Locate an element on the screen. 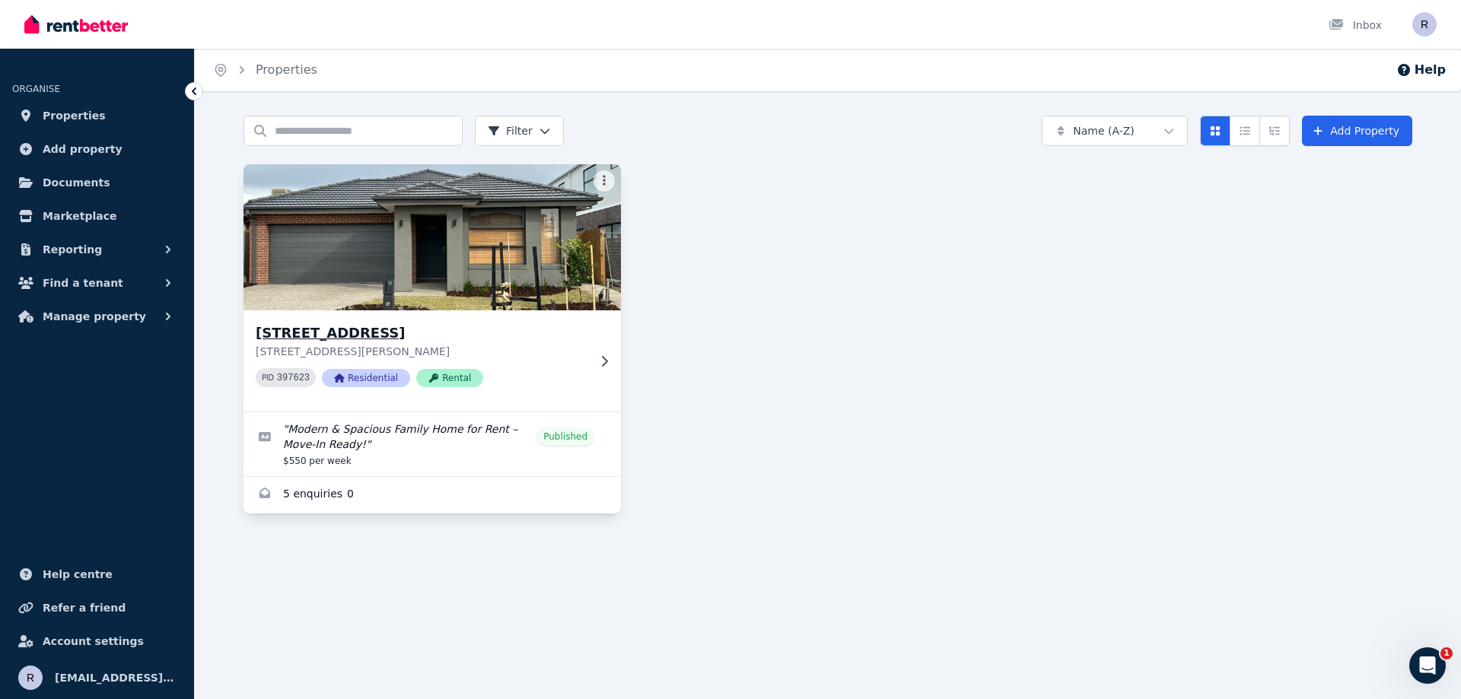 The image size is (1461, 699). a: Edit listing: Modern & Spacious Family Home for Rent – Move-In Ready! is located at coordinates (432, 444).